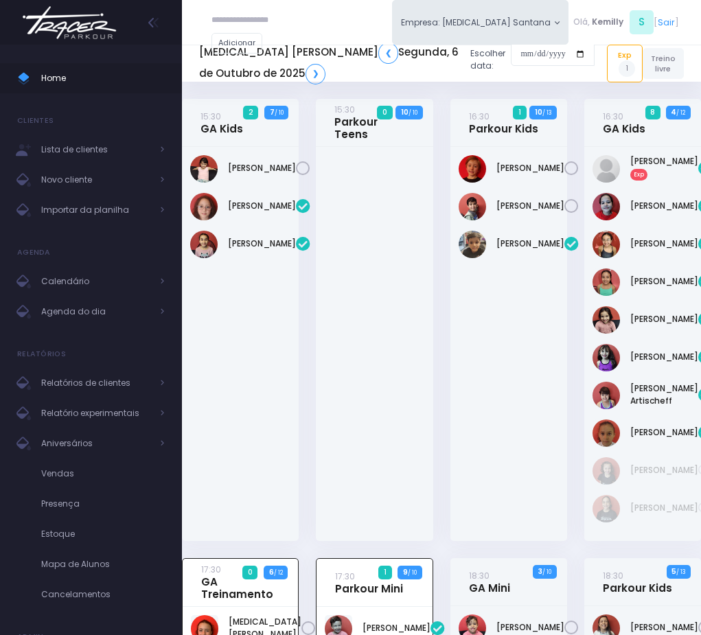 The height and width of the screenshot is (635, 701). Describe the element at coordinates (34, 252) in the screenshot. I see `h4: Agenda` at that location.